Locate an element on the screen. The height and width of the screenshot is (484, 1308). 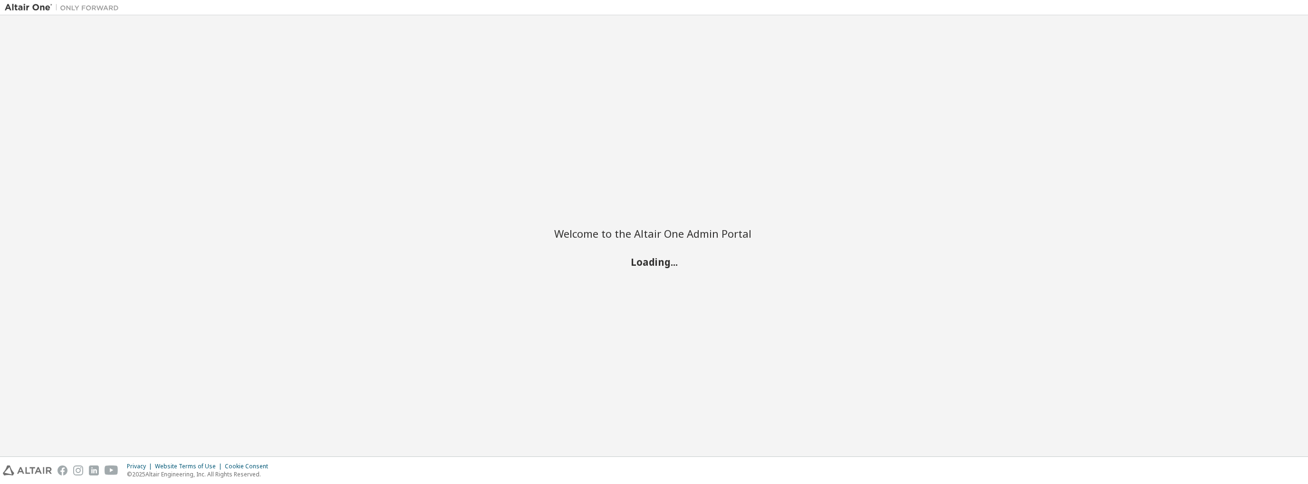
img: youtube.svg is located at coordinates (111, 470).